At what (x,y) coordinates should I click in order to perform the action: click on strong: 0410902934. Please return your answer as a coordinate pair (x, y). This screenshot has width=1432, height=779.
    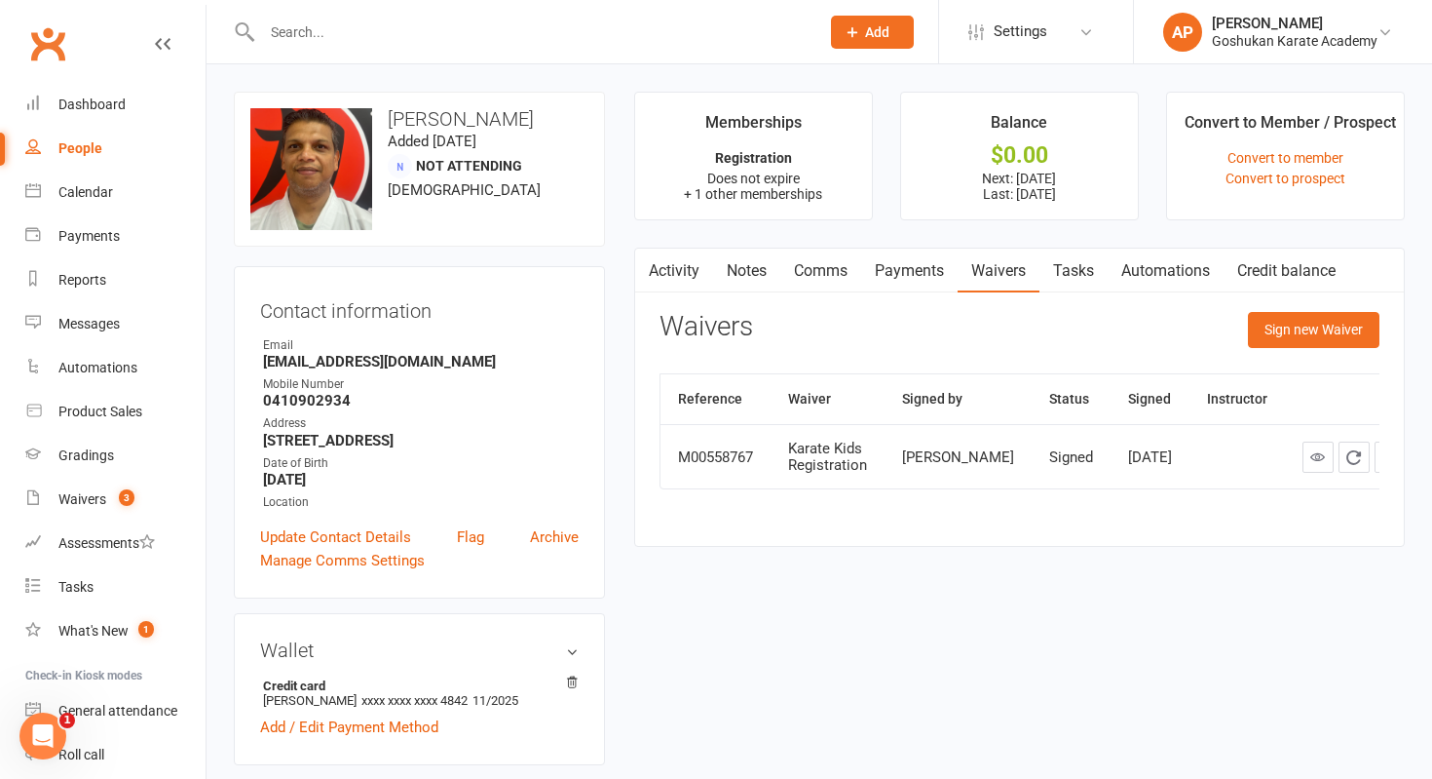
    Looking at the image, I should click on (421, 400).